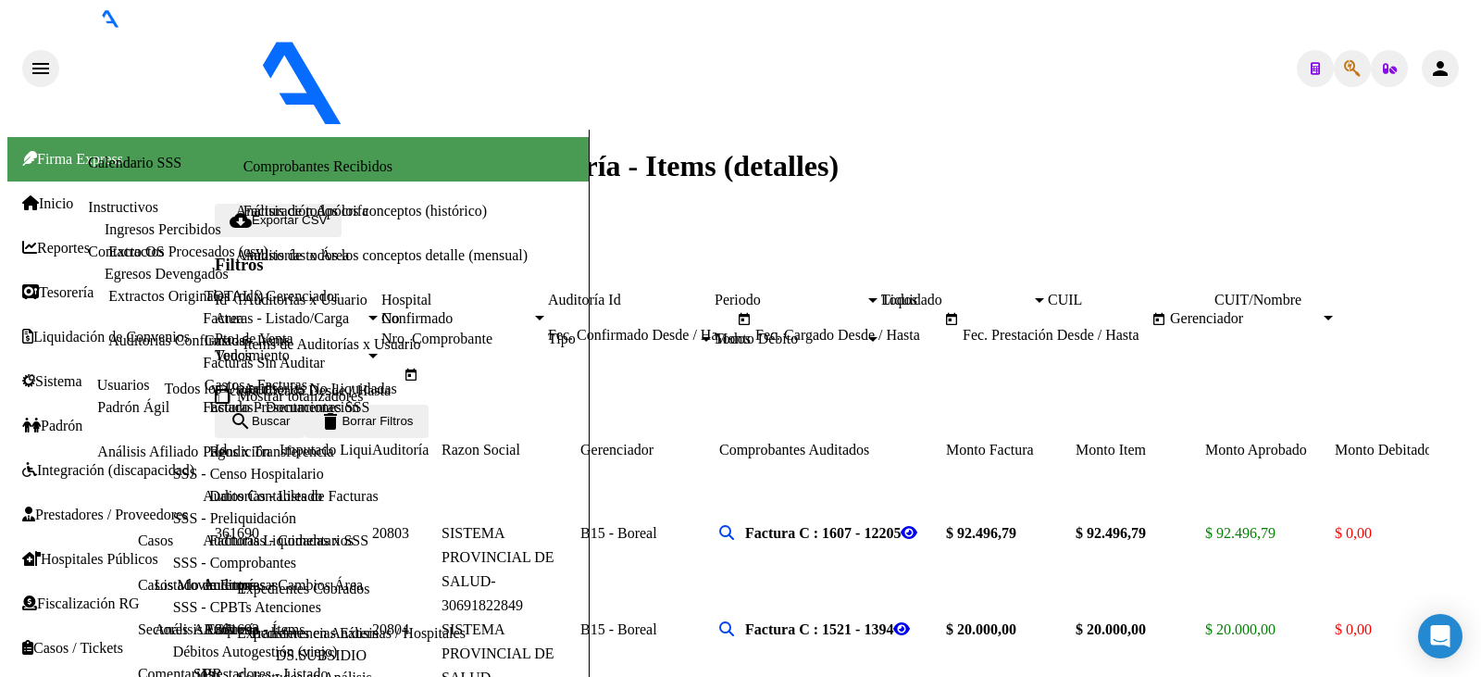 This screenshot has height=677, width=1481. Describe the element at coordinates (1270, 450) in the screenshot. I see `datatable-header-cell: Monto Aprobado` at that location.